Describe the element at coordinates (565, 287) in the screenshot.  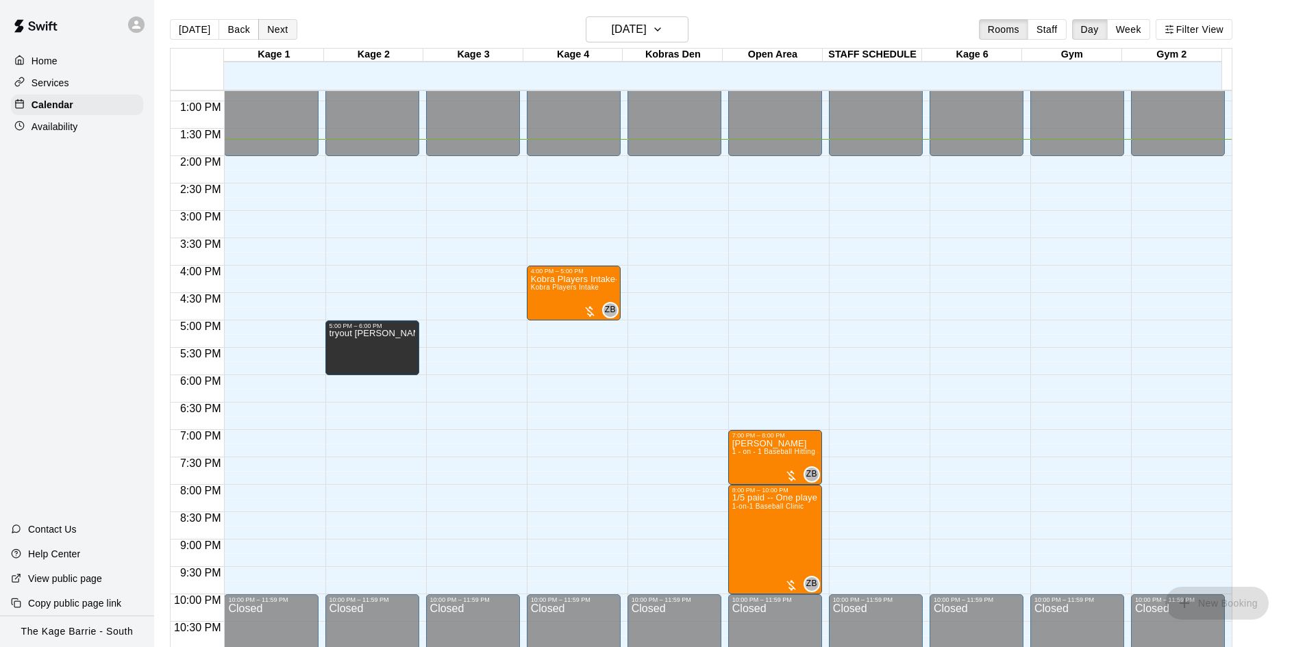
I see `span: Kobra Players Intake` at that location.